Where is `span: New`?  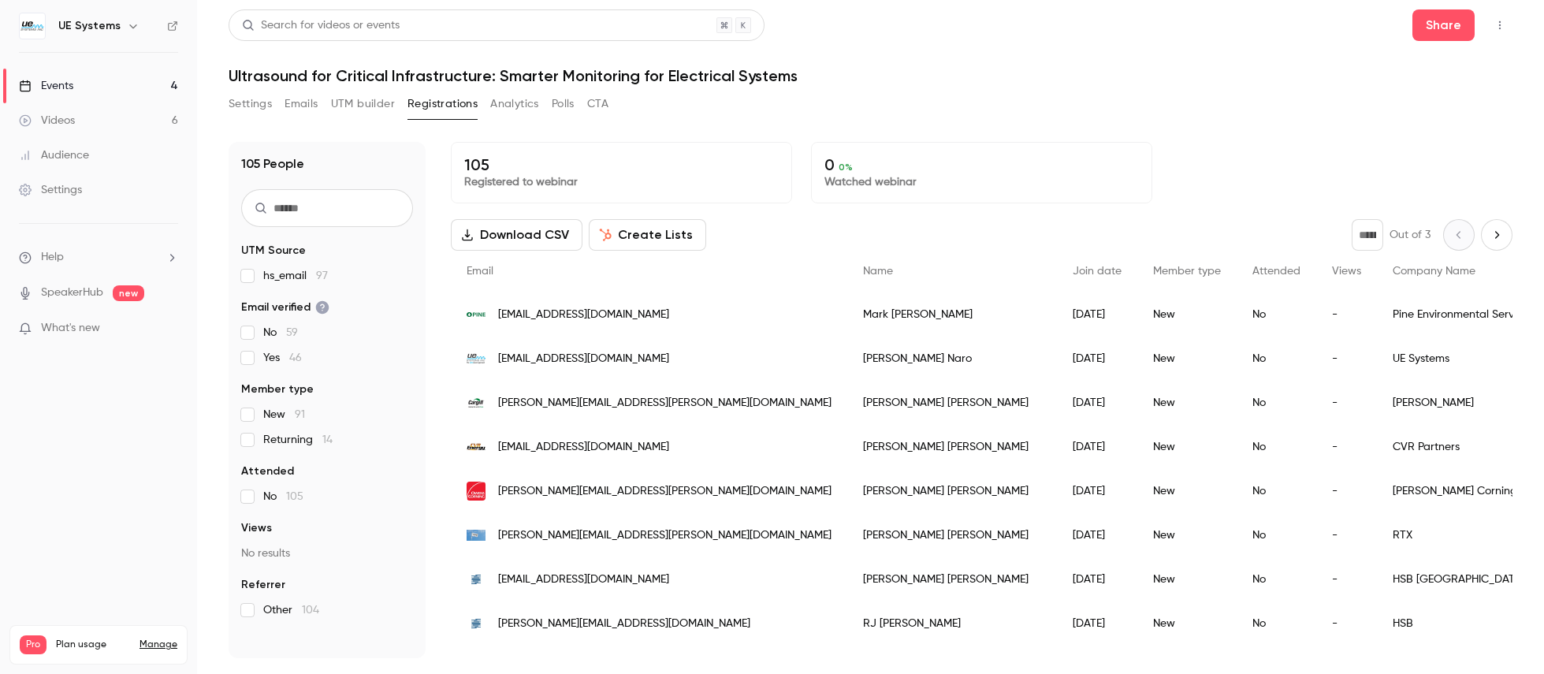
span: New is located at coordinates (284, 415).